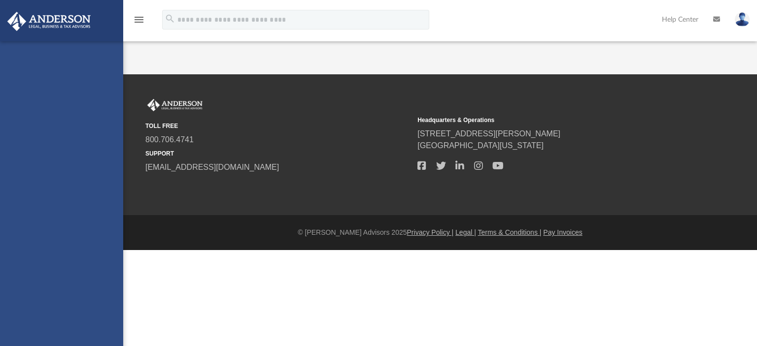 Image resolution: width=757 pixels, height=346 pixels. What do you see at coordinates (509, 233) in the screenshot?
I see `a: Terms & Conditions |` at bounding box center [509, 233].